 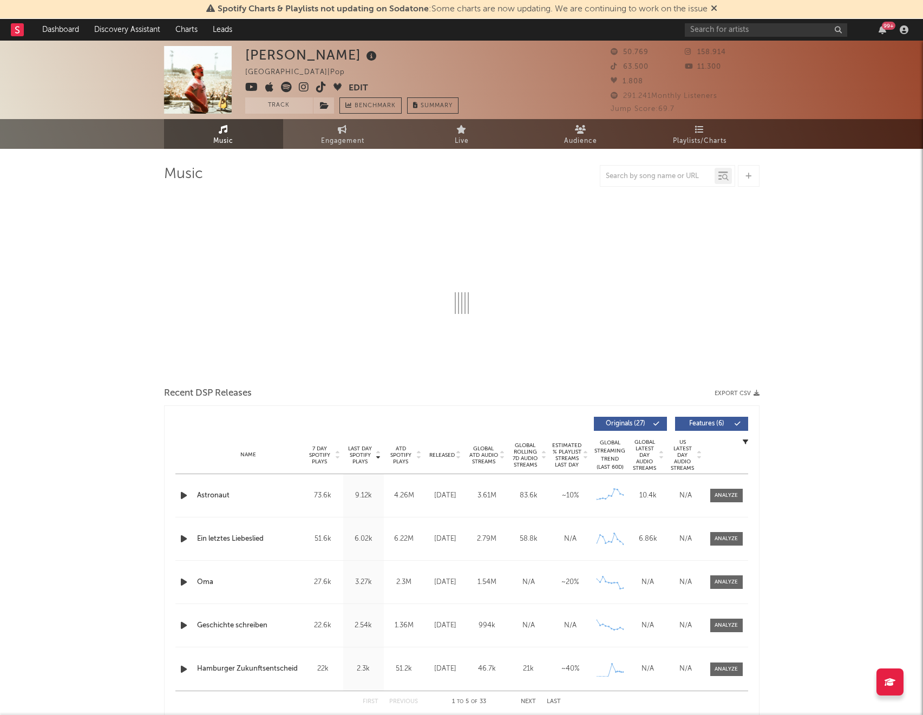 What do you see at coordinates (249, 496) in the screenshot?
I see `a: Astronaut` at bounding box center [249, 496].